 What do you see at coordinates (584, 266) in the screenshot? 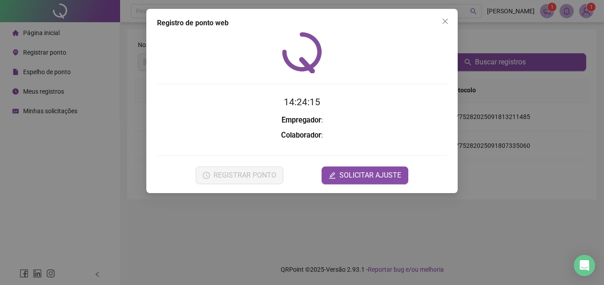
I see `div: Open Intercom Messenger` at bounding box center [584, 266].